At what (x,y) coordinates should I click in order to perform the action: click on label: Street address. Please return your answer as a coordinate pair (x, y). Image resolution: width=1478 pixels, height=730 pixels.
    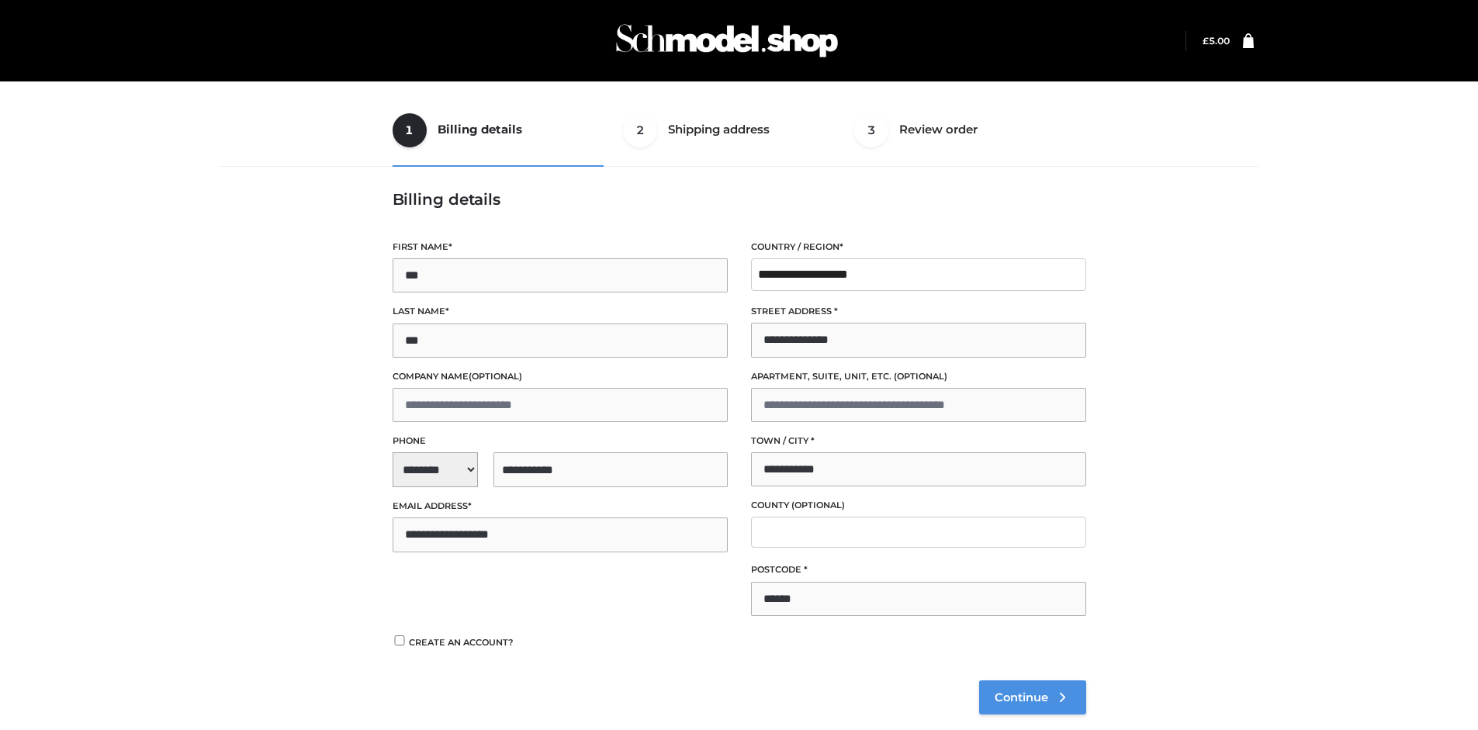
    Looking at the image, I should click on (918, 311).